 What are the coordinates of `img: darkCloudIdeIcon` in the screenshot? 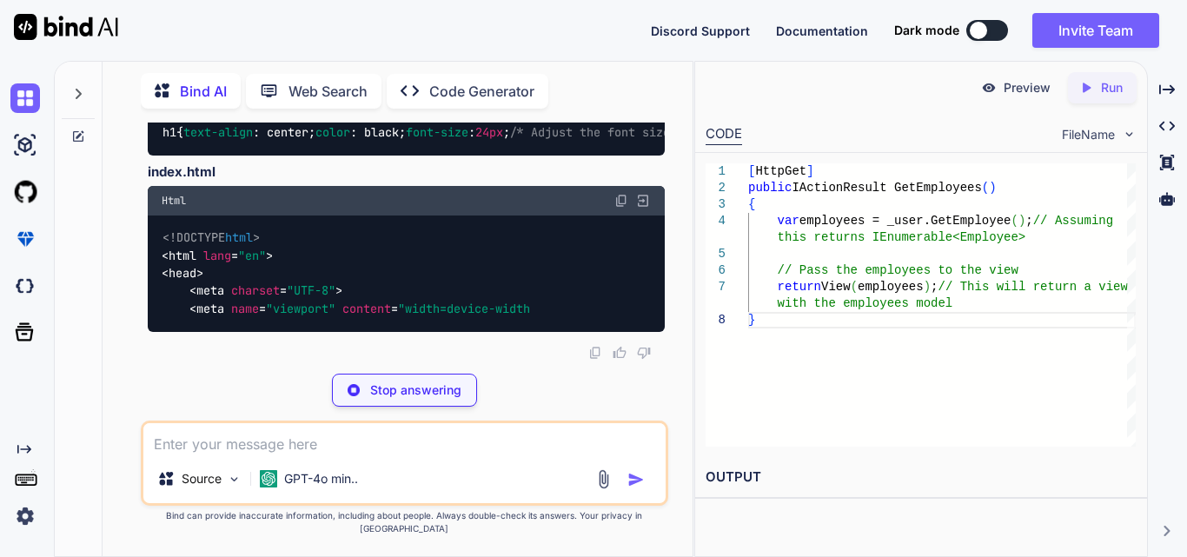 It's located at (25, 286).